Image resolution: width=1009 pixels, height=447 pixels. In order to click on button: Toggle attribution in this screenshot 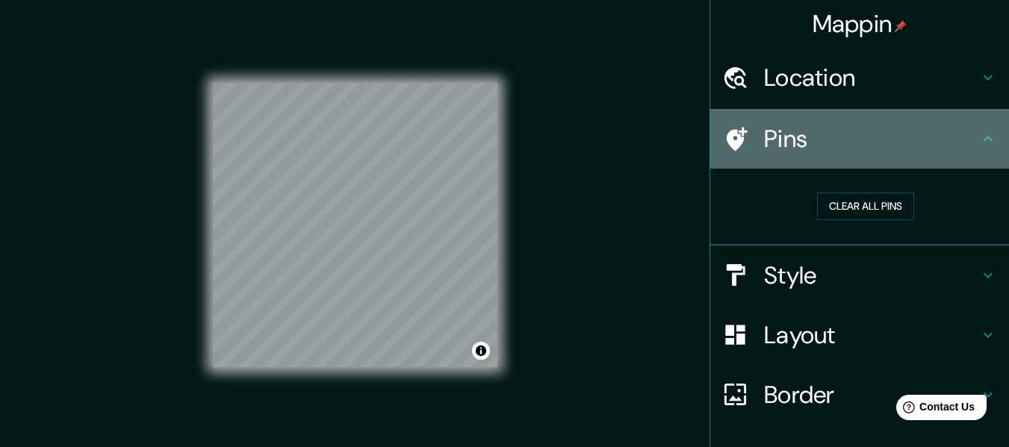, I will do `click(481, 351)`.